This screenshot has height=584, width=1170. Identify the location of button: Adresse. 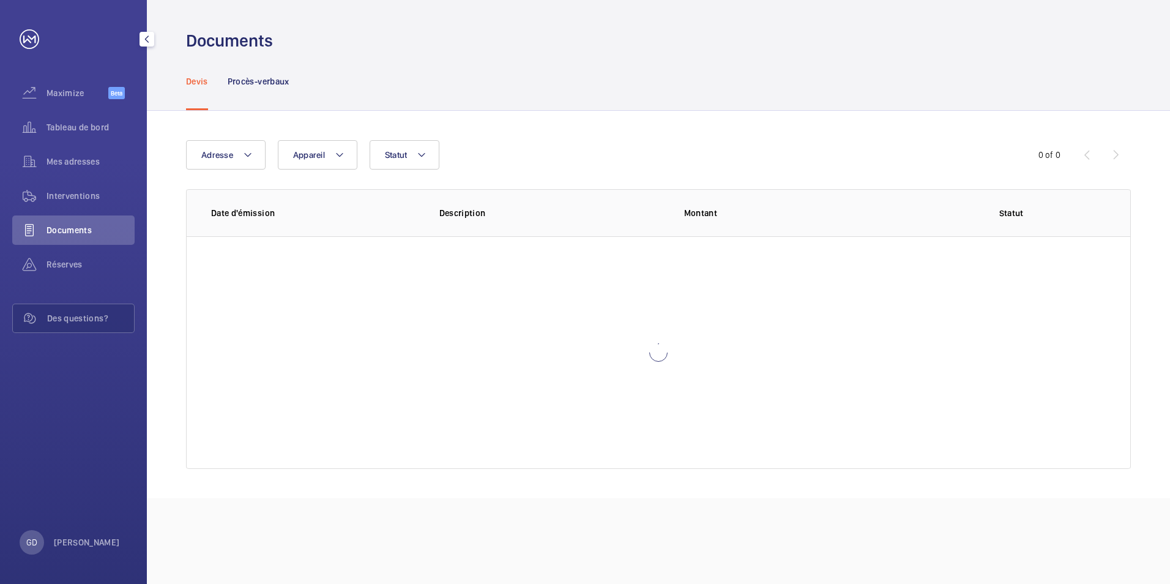
(226, 155).